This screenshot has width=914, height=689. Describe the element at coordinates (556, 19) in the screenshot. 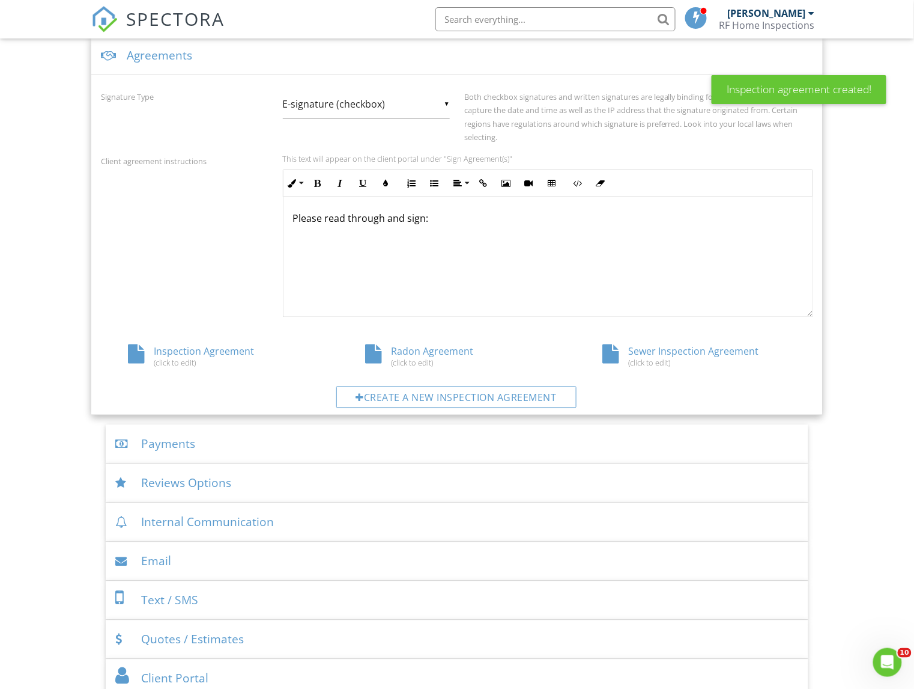

I see `input: Search everything...` at that location.